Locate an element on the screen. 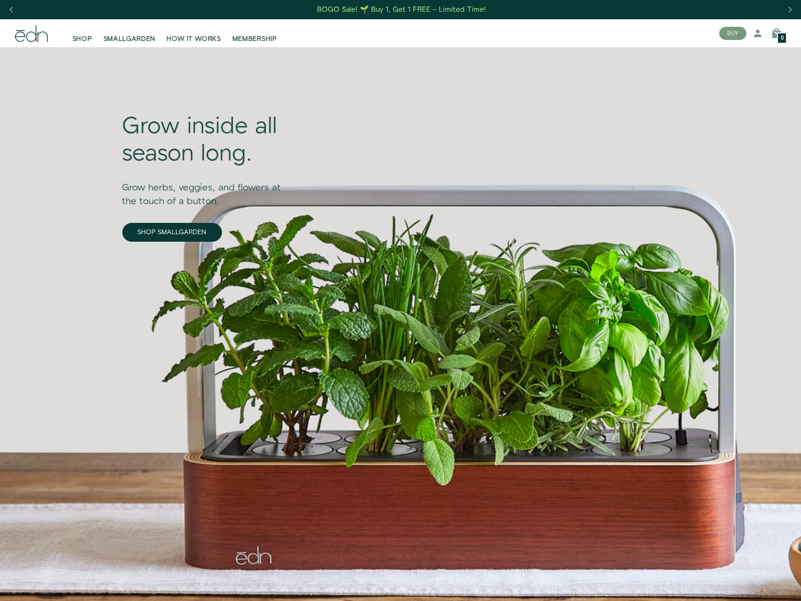 This screenshot has width=801, height=601. div: Grow inside all season long. is located at coordinates (209, 140).